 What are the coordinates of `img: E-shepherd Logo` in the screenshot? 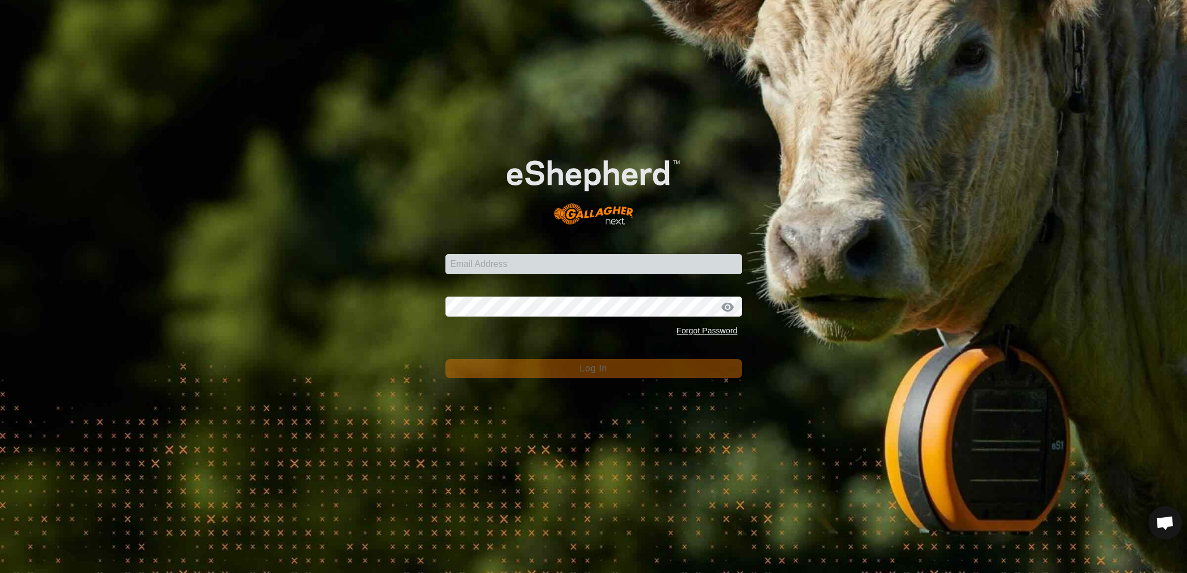 It's located at (594, 186).